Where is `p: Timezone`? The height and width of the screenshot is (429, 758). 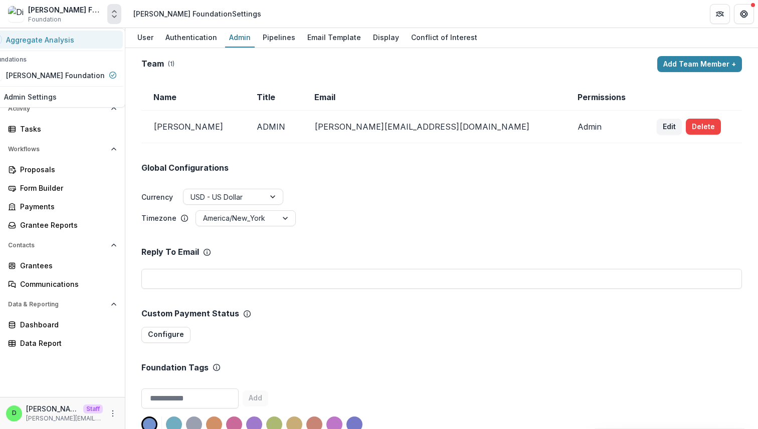 p: Timezone is located at coordinates (159, 218).